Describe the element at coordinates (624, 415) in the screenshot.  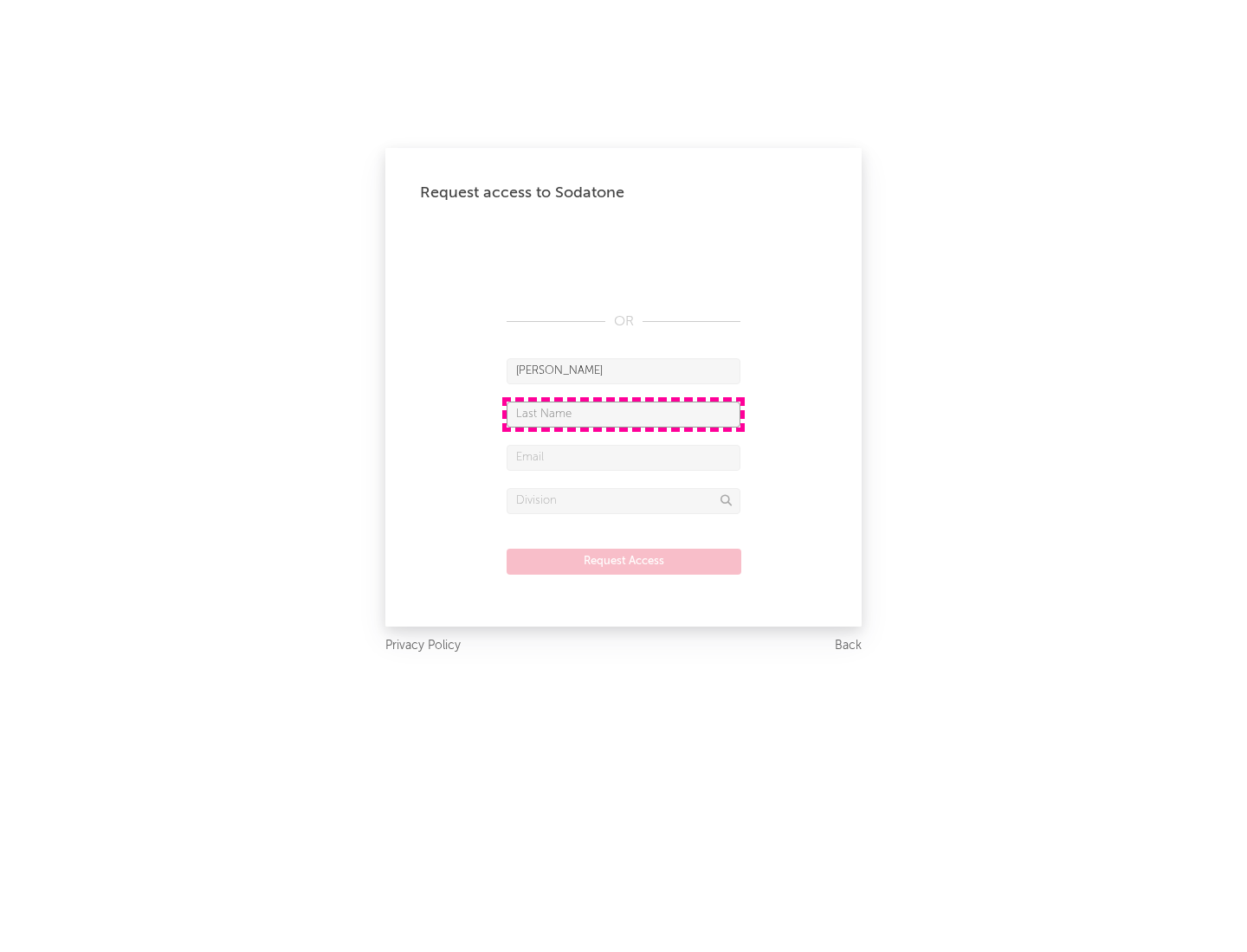
I see `input: Last Name` at that location.